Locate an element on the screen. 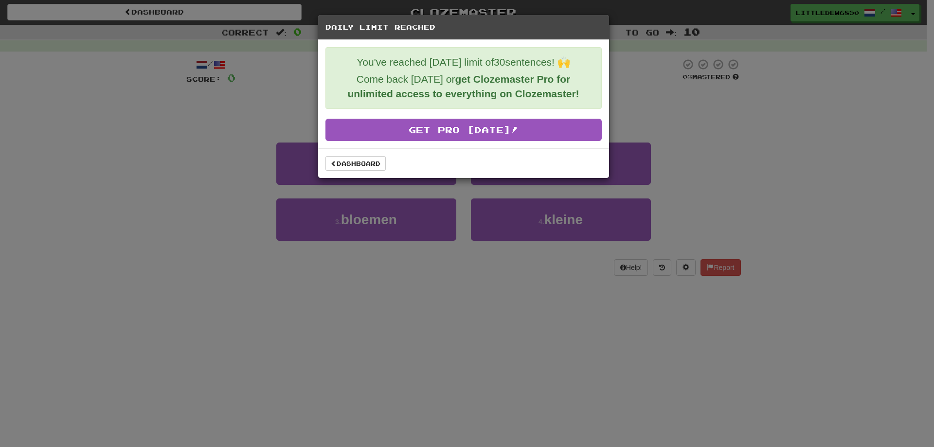 The image size is (934, 447). a: Dashboard is located at coordinates (356, 163).